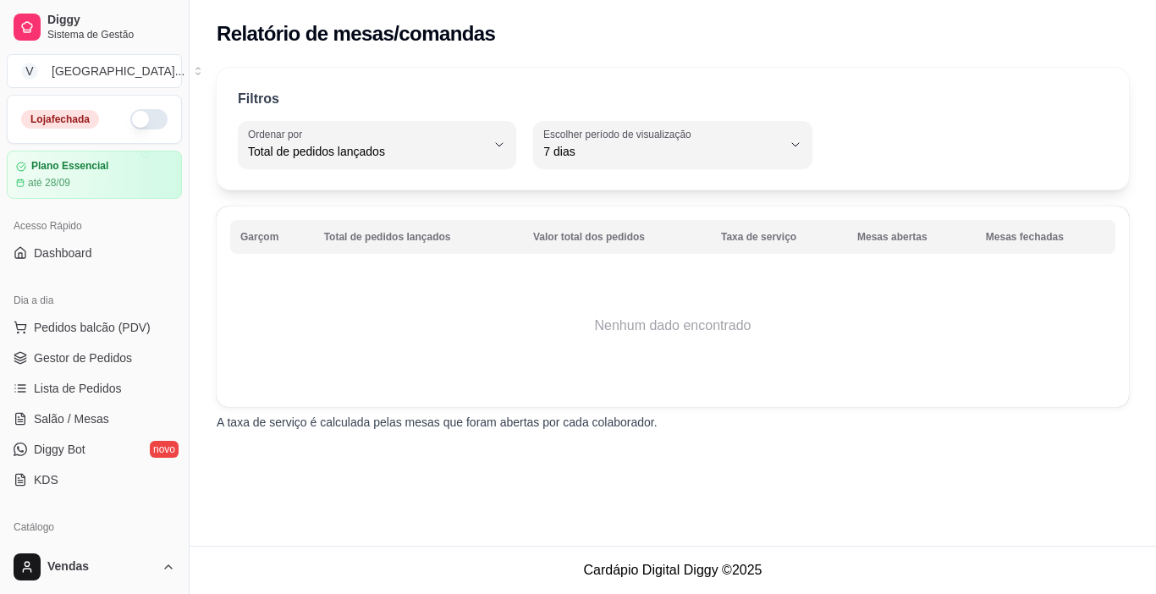 The image size is (1156, 594). Describe the element at coordinates (355, 34) in the screenshot. I see `h2: Relatório de mesas/comandas` at that location.